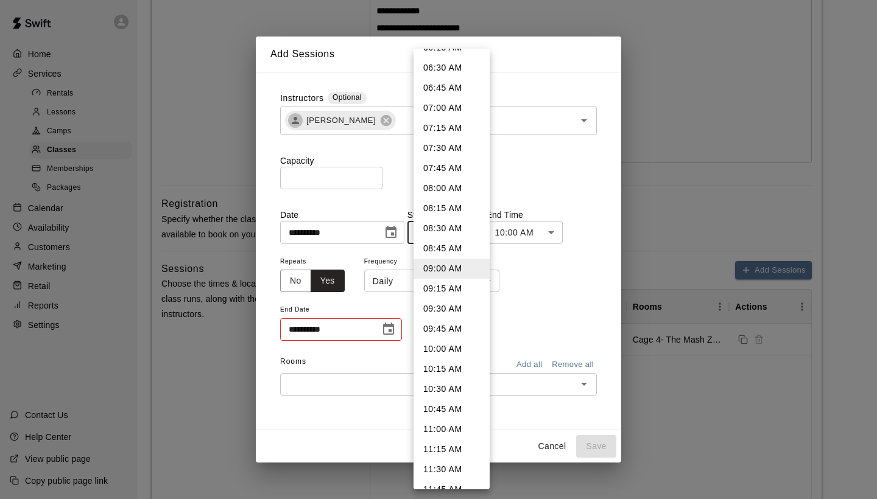 This screenshot has height=499, width=877. I want to click on li: 09:45 AM, so click(451, 329).